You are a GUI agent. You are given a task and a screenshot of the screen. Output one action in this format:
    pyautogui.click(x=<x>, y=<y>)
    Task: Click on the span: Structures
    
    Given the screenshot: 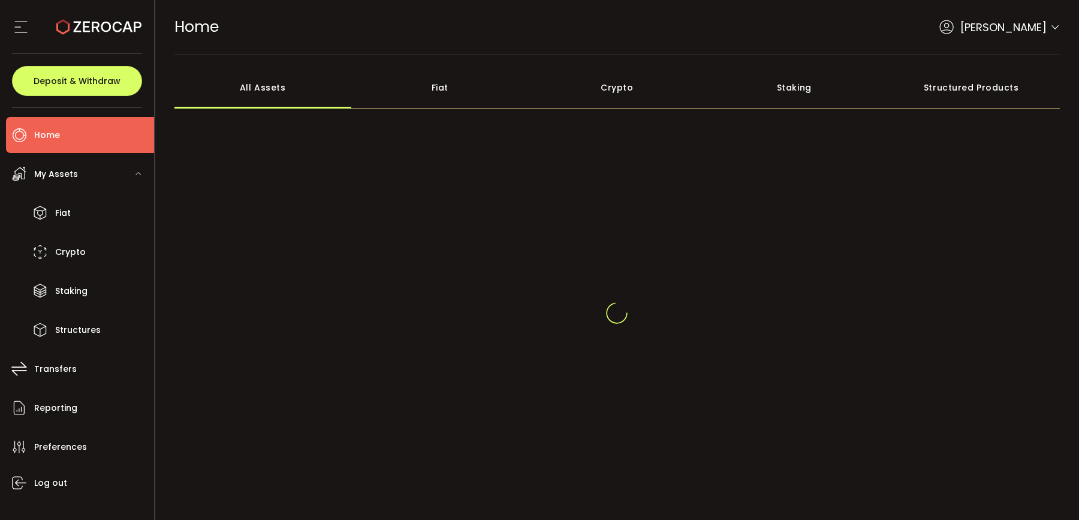 What is the action you would take?
    pyautogui.click(x=78, y=330)
    